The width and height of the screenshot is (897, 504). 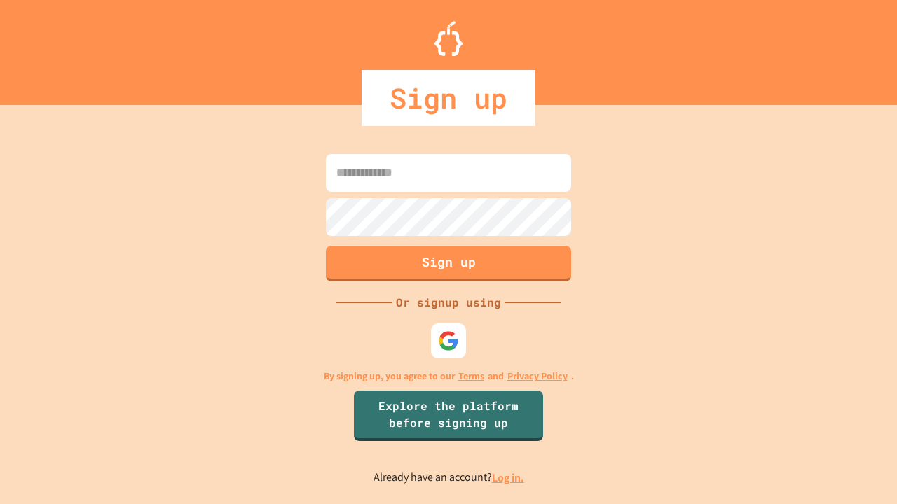 What do you see at coordinates (448, 478) in the screenshot?
I see `p: Already have an account?` at bounding box center [448, 478].